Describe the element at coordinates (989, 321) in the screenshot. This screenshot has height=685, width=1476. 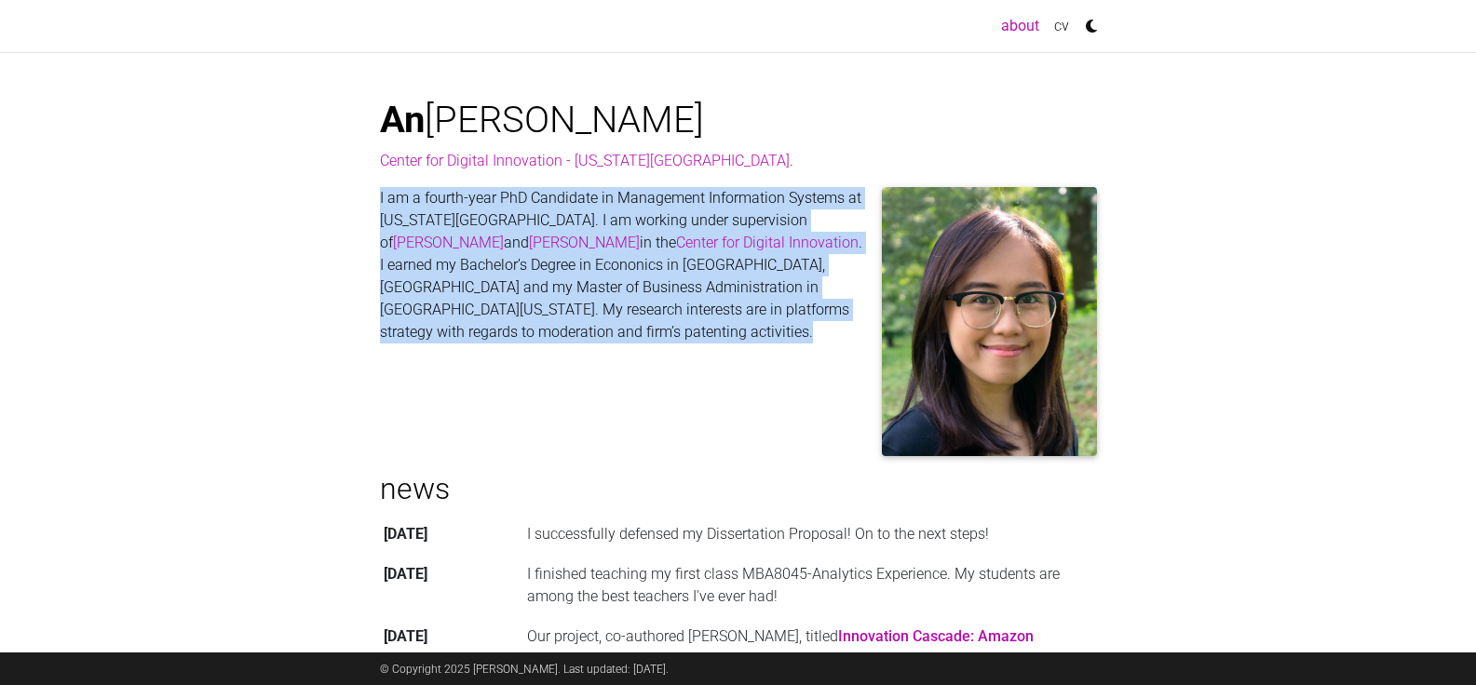
I see `img: prof_pic.jpg` at that location.